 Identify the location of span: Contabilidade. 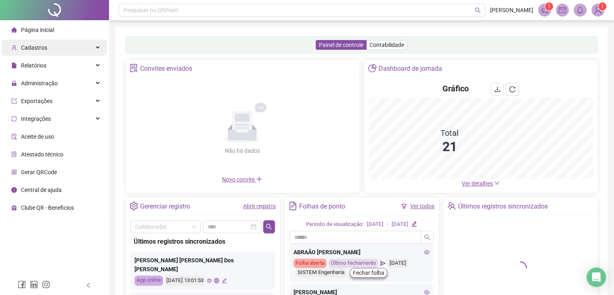
(387, 45).